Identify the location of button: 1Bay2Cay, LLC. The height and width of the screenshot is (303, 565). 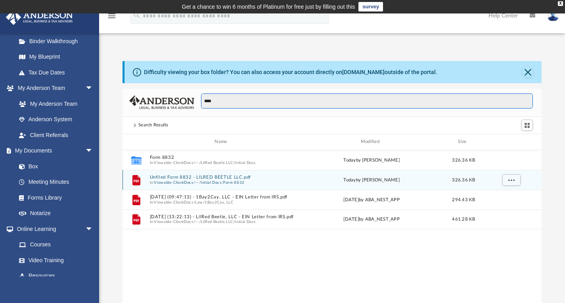
(219, 202).